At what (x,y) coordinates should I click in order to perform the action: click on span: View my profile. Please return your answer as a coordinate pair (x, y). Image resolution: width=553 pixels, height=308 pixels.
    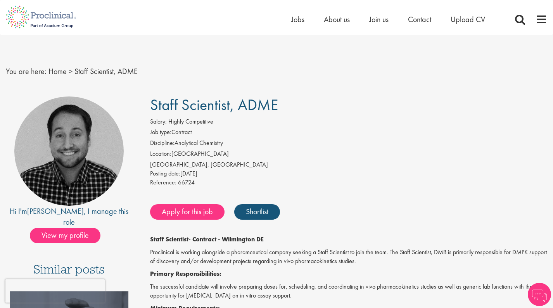
    Looking at the image, I should click on (65, 236).